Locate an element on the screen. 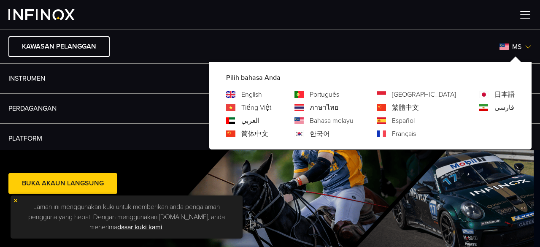 This screenshot has height=247, width=540. a: 日本語 is located at coordinates (505, 95).